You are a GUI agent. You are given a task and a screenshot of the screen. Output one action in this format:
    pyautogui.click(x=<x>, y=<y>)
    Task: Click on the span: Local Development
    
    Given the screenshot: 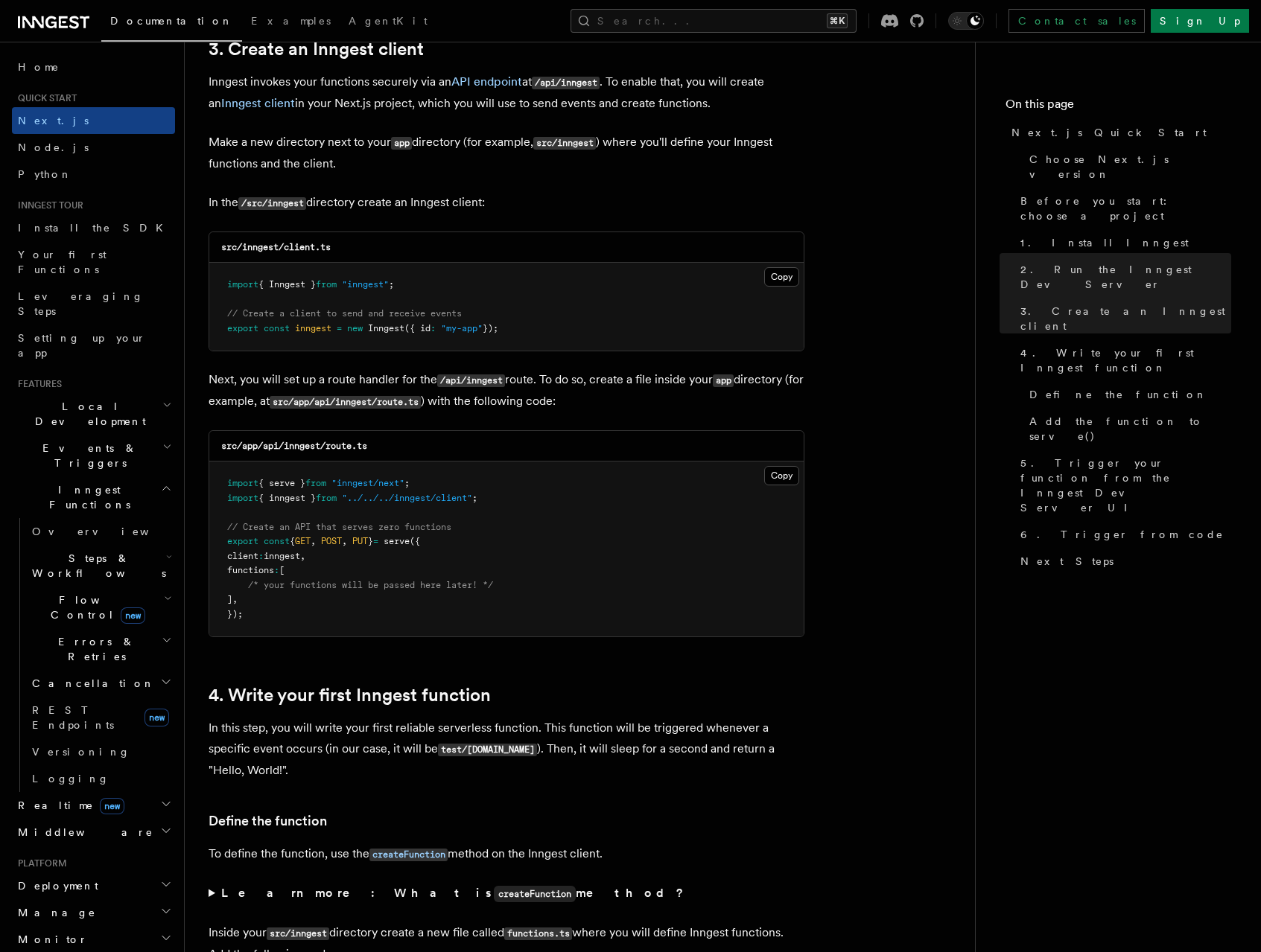 What is the action you would take?
    pyautogui.click(x=87, y=414)
    